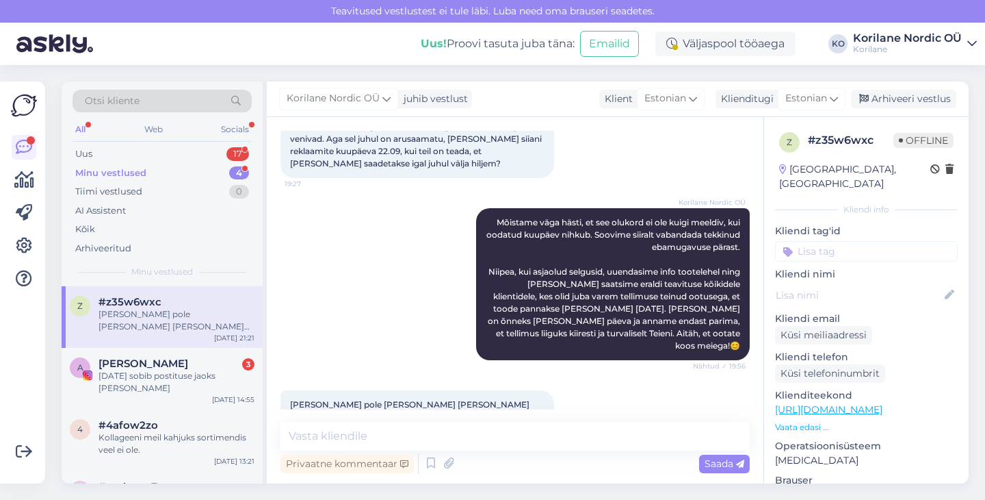  What do you see at coordinates (498, 44) in the screenshot?
I see `div: Proovi tasuta juba täna:` at bounding box center [498, 44].